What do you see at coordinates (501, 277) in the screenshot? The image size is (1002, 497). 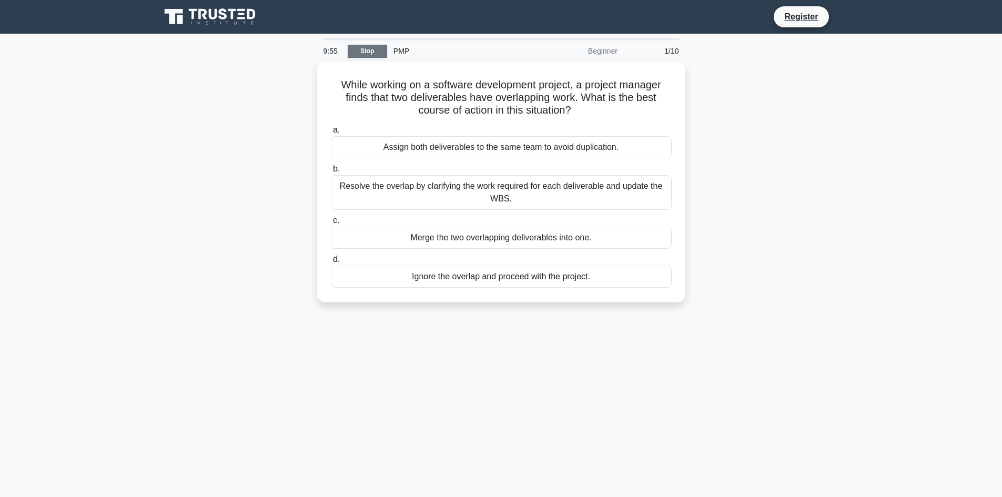 I see `div: Ignore the overlap and proceed with the project.` at bounding box center [501, 277].